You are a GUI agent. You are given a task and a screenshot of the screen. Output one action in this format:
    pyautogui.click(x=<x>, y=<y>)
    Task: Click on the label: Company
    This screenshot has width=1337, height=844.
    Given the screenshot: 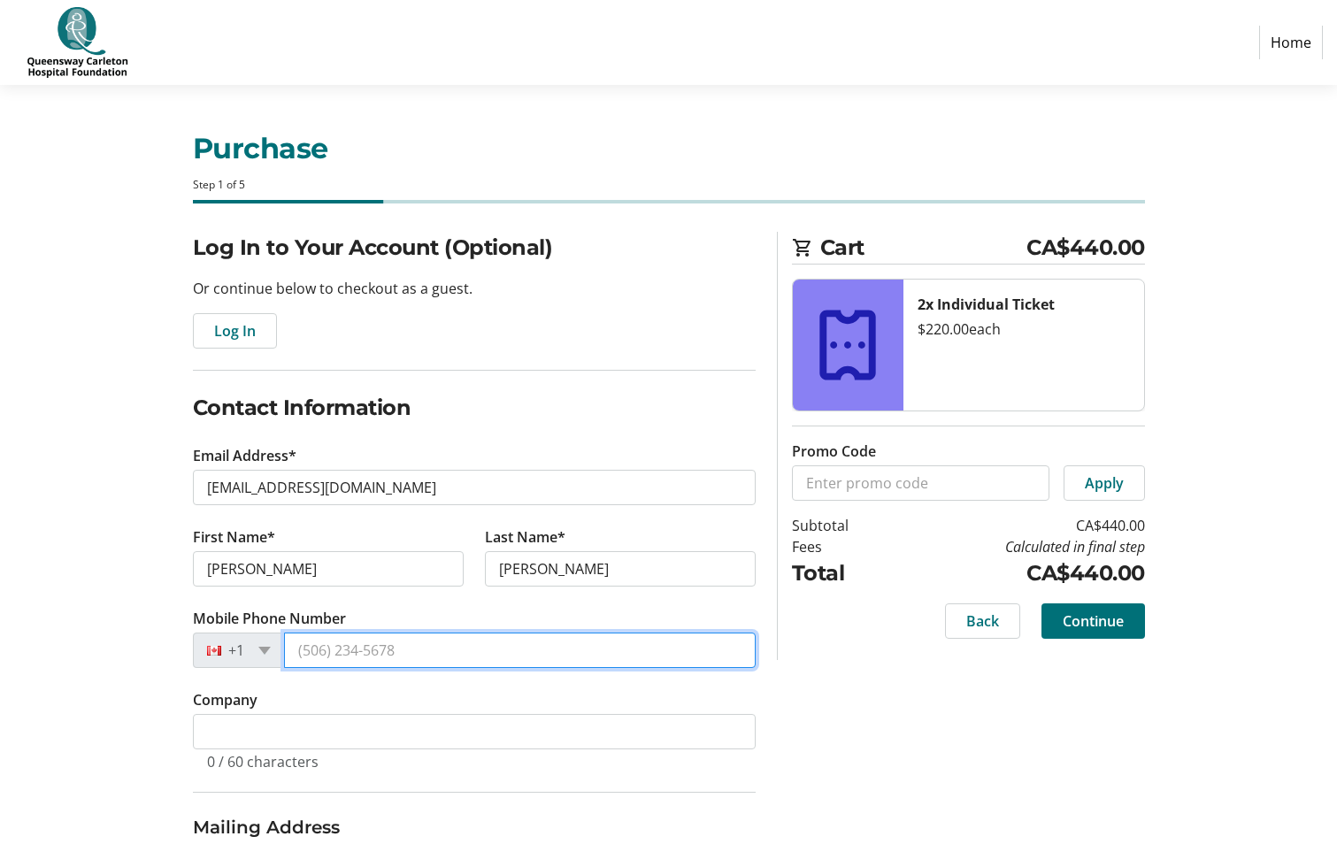 What is the action you would take?
    pyautogui.click(x=225, y=700)
    